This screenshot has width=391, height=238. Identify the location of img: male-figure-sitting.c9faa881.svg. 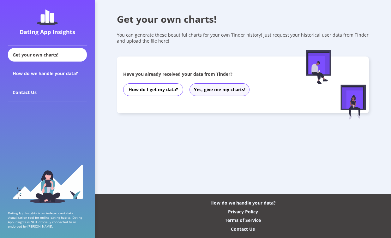
(318, 67).